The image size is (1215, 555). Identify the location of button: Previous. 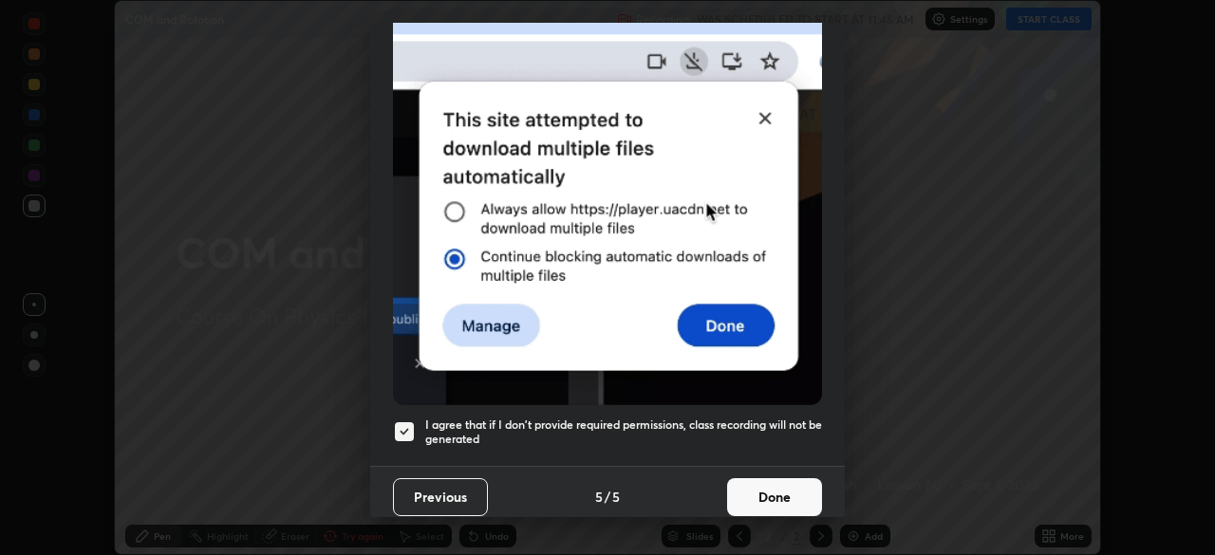
(441, 498).